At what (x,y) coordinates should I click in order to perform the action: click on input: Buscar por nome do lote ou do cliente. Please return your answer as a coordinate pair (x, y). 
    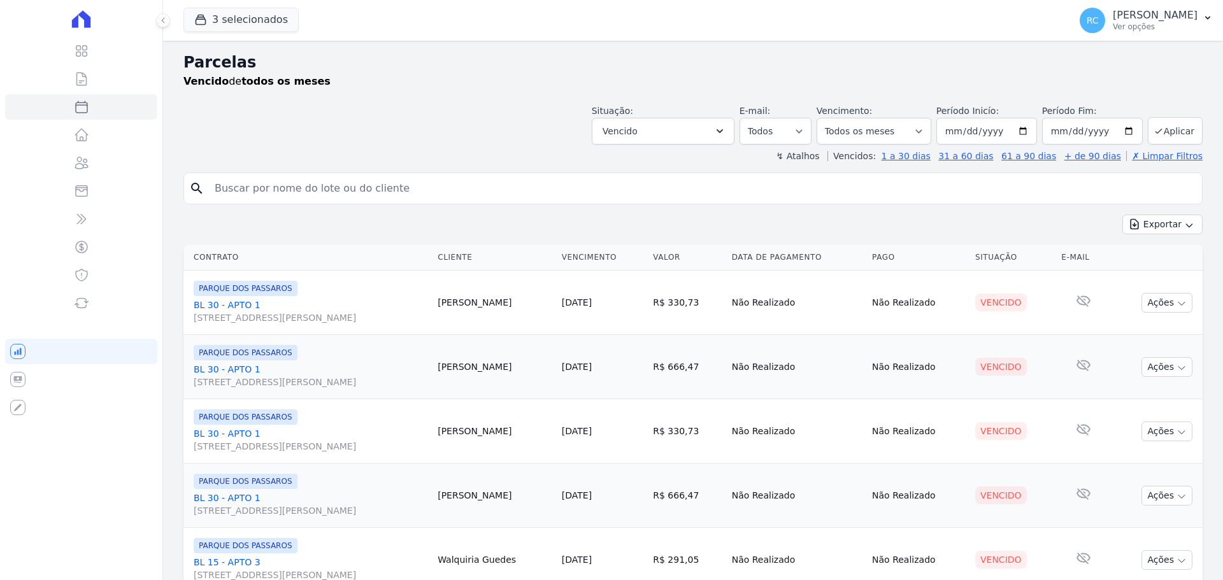
    Looking at the image, I should click on (702, 189).